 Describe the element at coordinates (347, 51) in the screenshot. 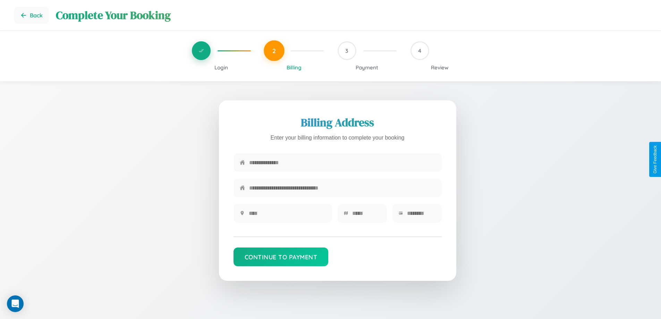

I see `span: 3` at that location.